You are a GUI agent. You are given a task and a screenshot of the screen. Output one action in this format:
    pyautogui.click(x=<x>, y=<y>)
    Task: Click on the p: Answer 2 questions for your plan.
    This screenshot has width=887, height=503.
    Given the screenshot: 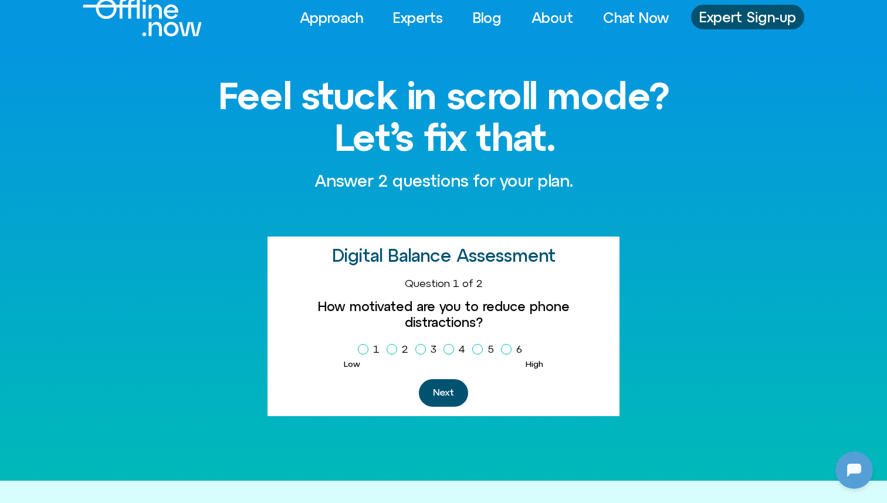 What is the action you would take?
    pyautogui.click(x=444, y=181)
    